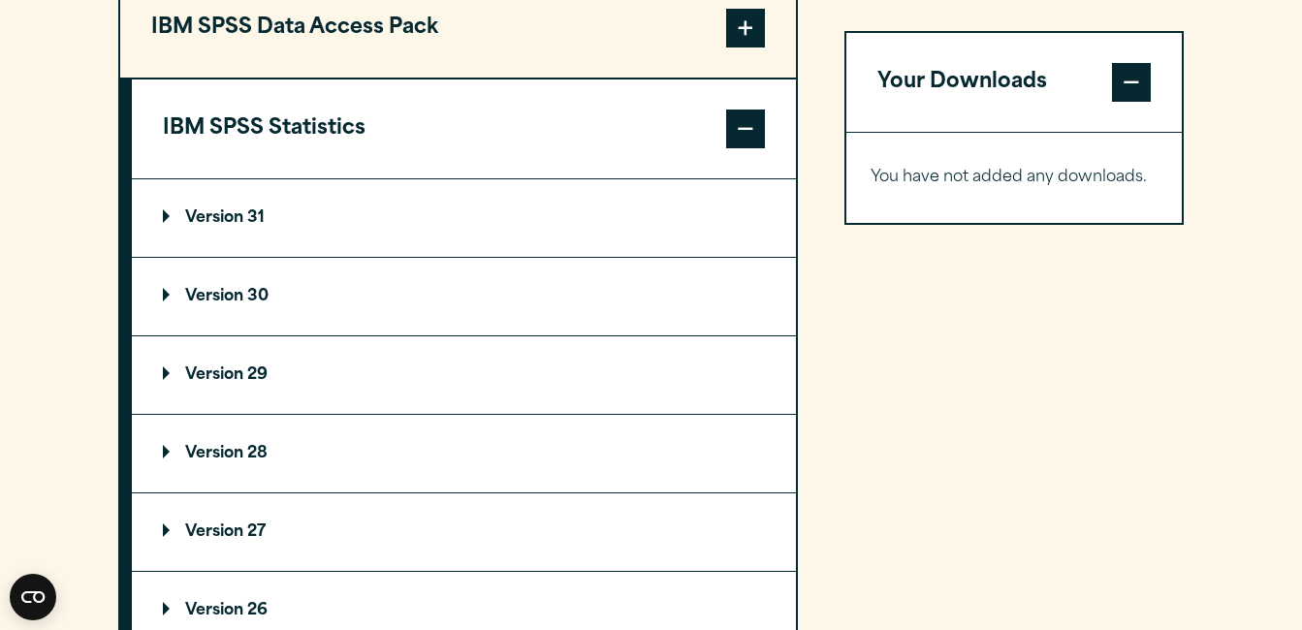  Describe the element at coordinates (463, 218) in the screenshot. I see `summary: Version 31` at that location.